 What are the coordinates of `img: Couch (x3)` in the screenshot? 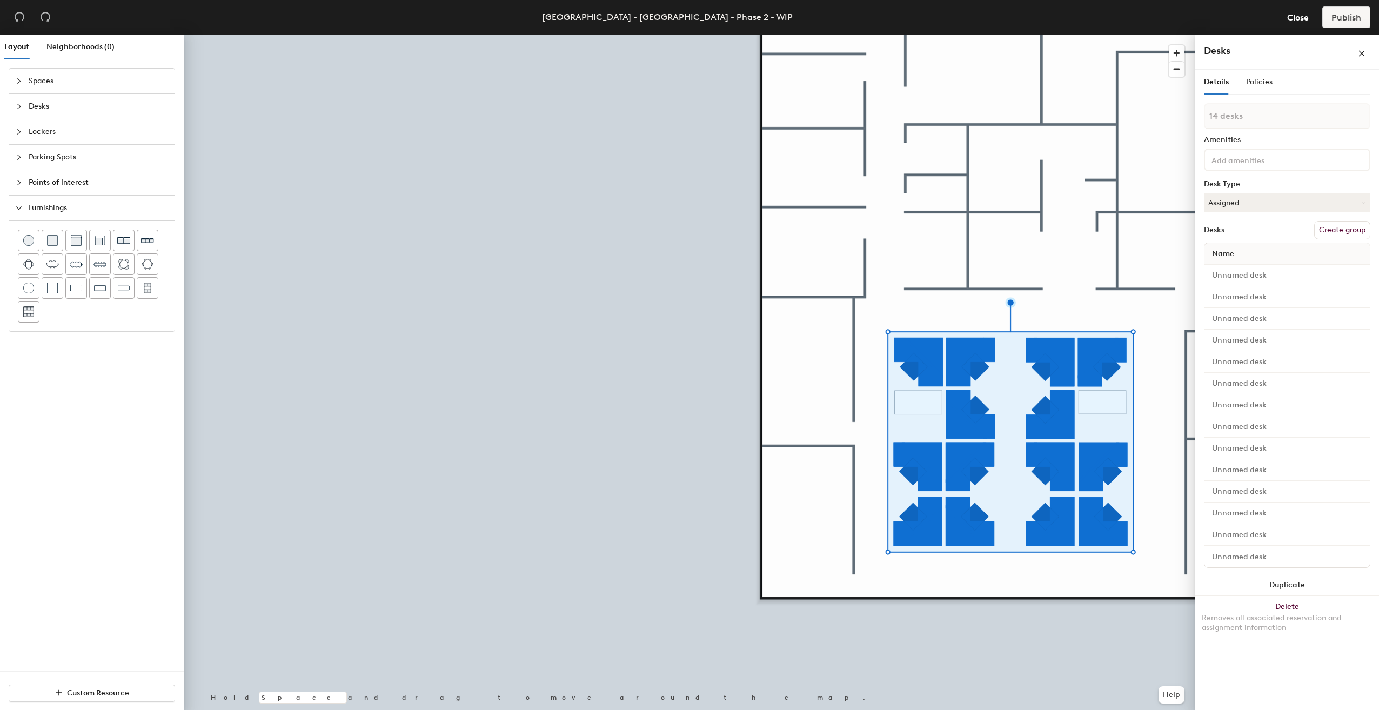 It's located at (148, 240).